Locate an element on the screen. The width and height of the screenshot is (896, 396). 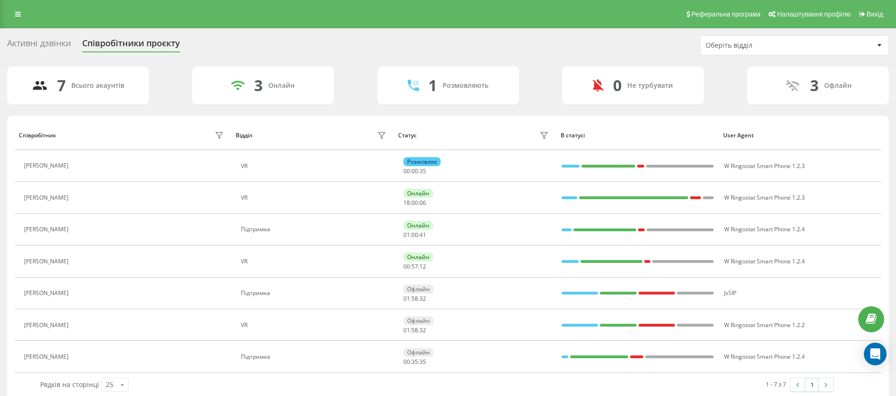
div: Не турбувати is located at coordinates (650, 85).